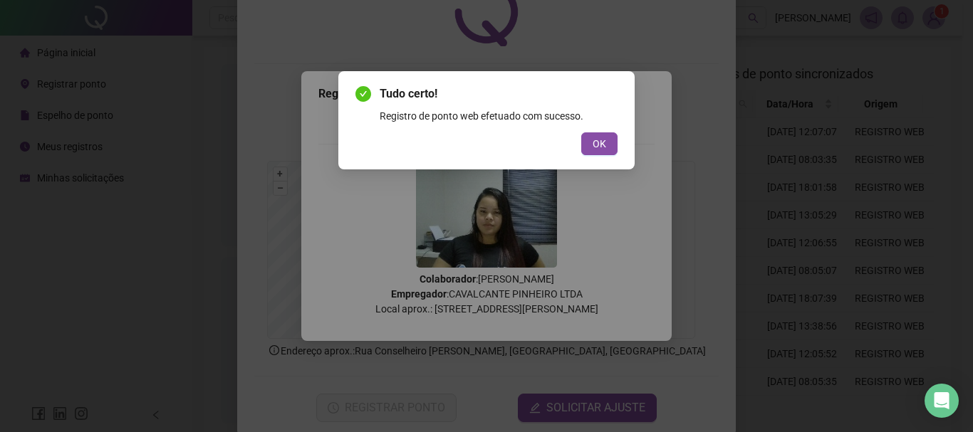  I want to click on span: check-circle, so click(363, 94).